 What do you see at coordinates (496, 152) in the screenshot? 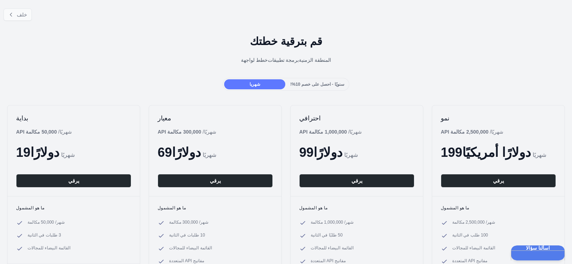
I see `font: دولارًا أمريكيًا` at bounding box center [496, 152].